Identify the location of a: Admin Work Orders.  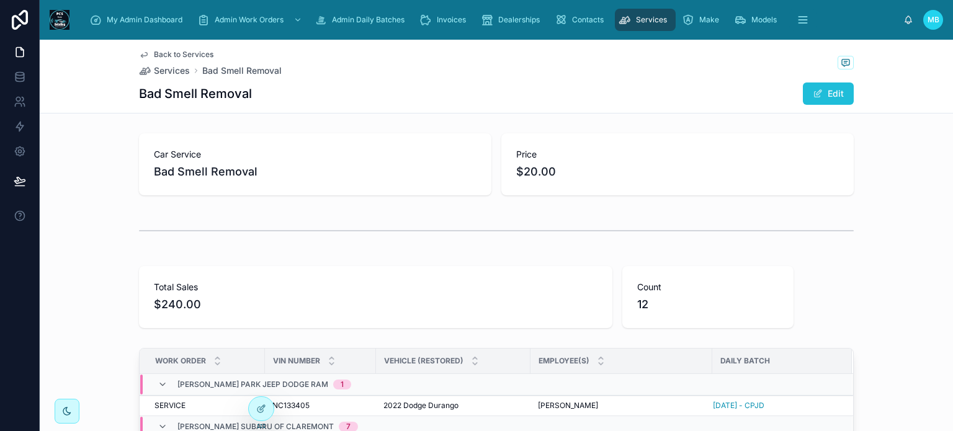
(251, 20).